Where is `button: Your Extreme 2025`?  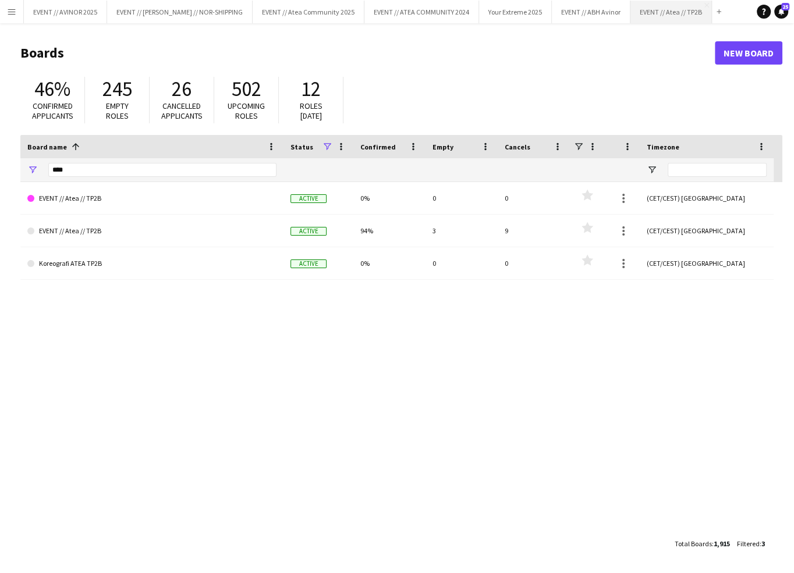
button: Your Extreme 2025 is located at coordinates (515, 12).